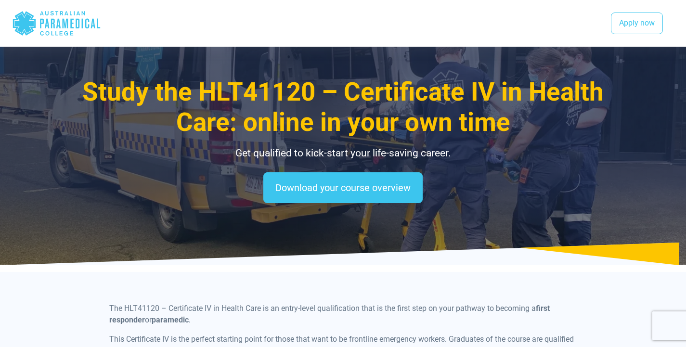  Describe the element at coordinates (343, 188) in the screenshot. I see `a: Download your course overview` at that location.